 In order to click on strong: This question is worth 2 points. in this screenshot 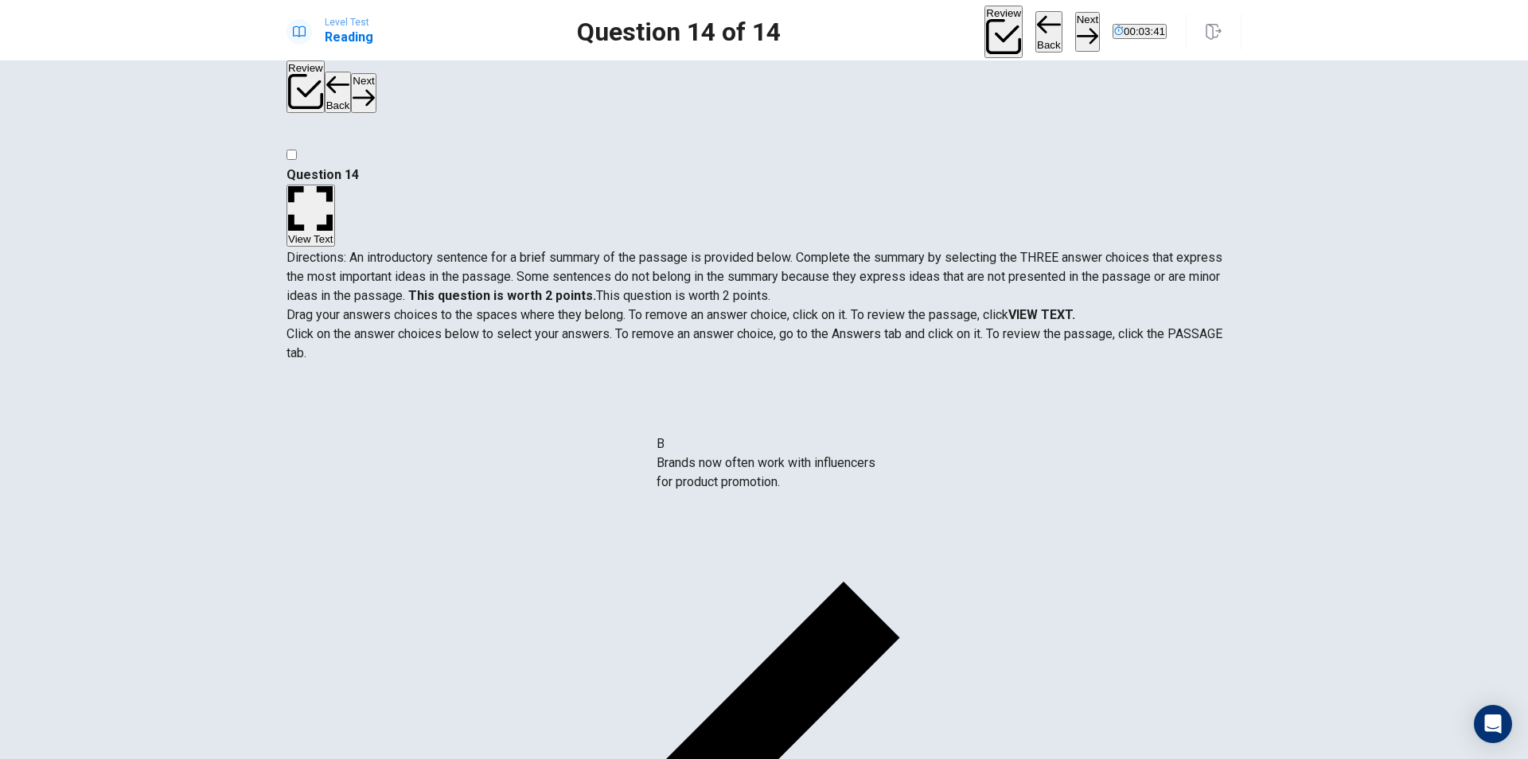, I will do `click(501, 295)`.